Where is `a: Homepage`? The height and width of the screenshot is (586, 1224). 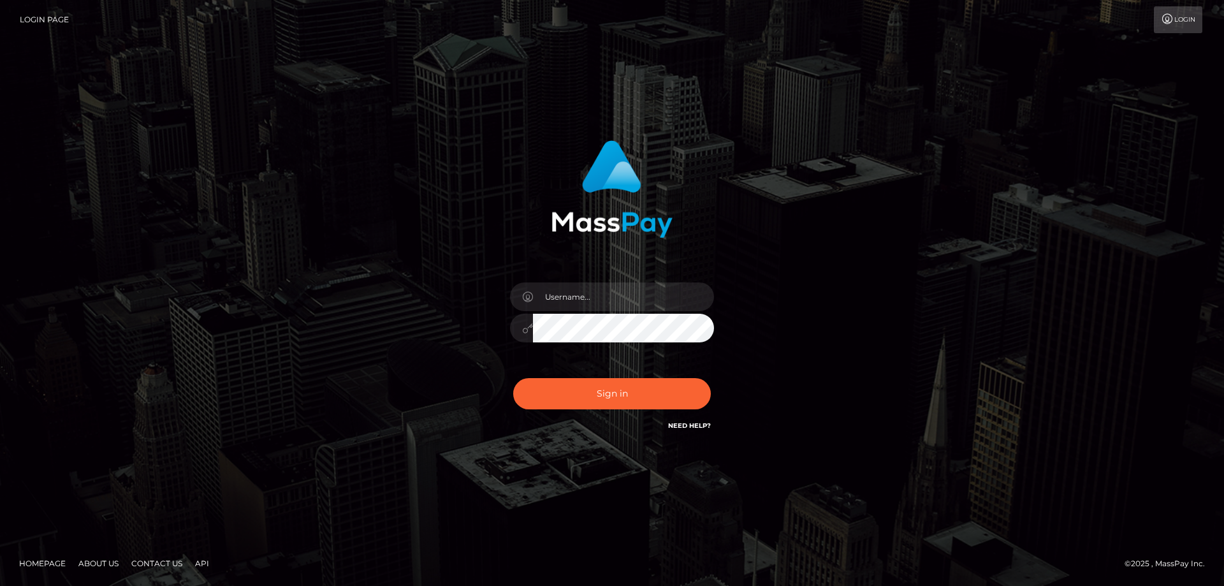
a: Homepage is located at coordinates (42, 563).